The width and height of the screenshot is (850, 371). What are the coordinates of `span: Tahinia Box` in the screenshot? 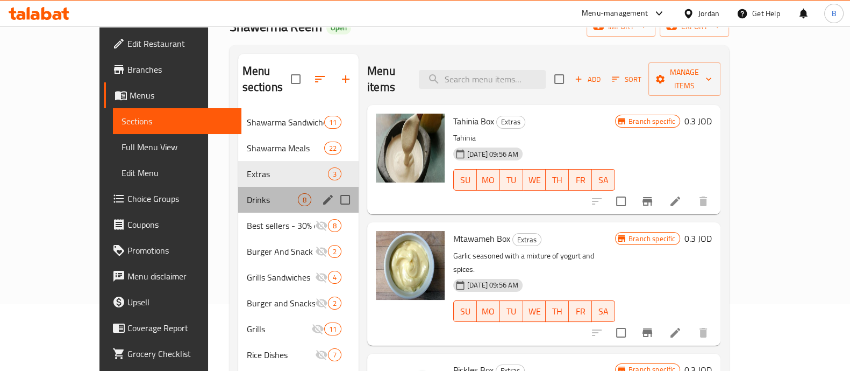 It's located at (474, 121).